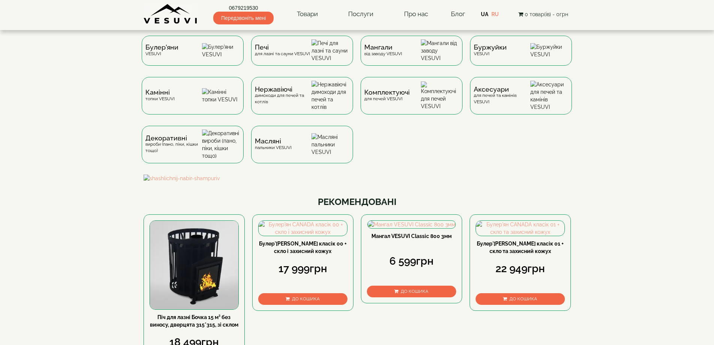 The image size is (714, 345). What do you see at coordinates (160, 92) in the screenshot?
I see `span: Камінні` at bounding box center [160, 92].